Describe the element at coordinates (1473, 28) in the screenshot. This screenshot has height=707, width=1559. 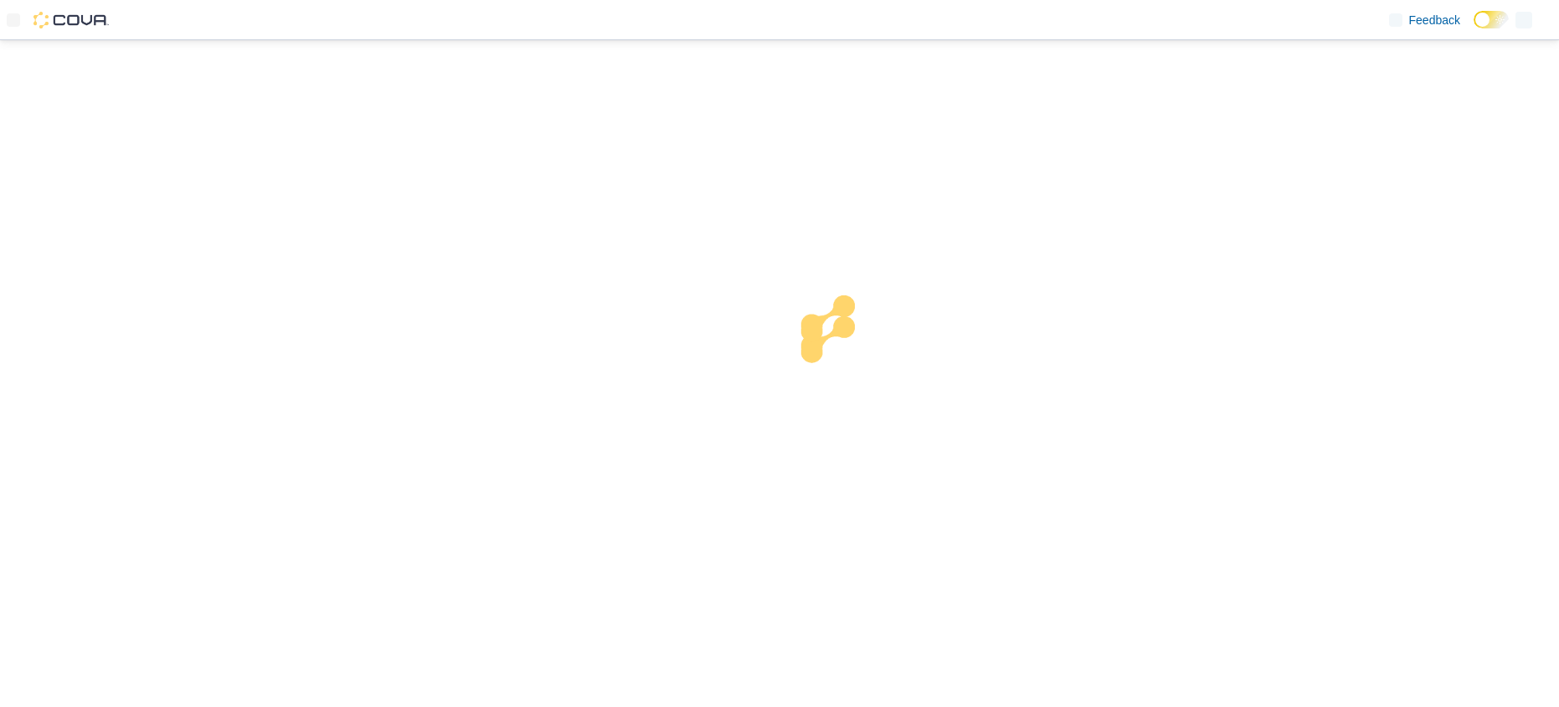
I see `span: Dark Mode` at that location.